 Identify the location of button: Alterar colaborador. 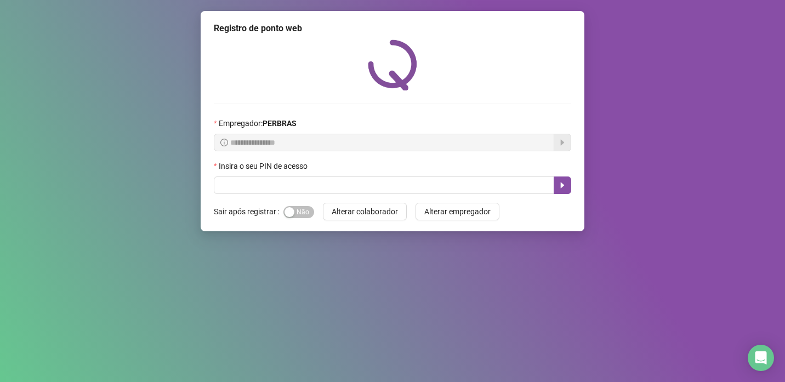
(364, 212).